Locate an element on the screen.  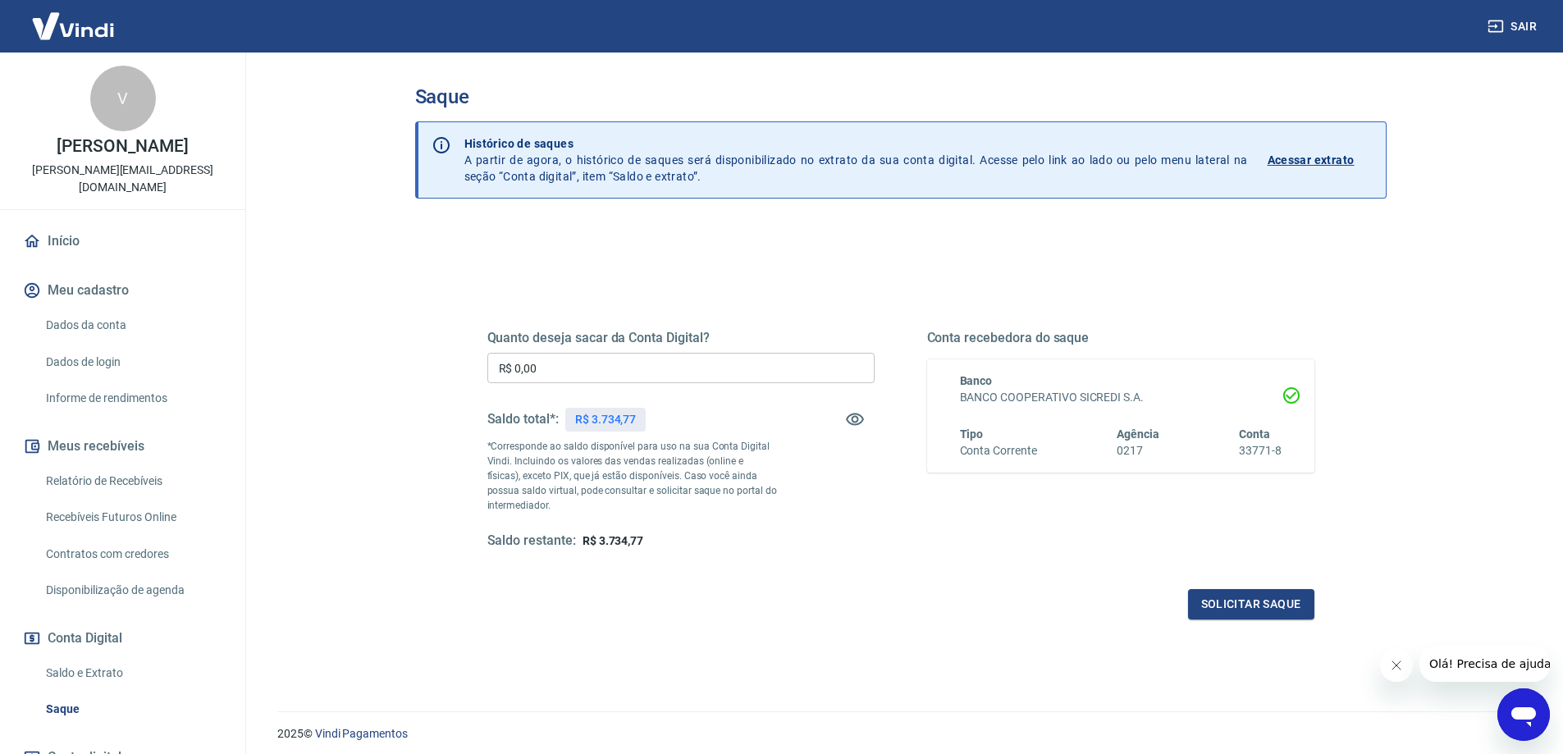
a: Saque is located at coordinates (132, 709).